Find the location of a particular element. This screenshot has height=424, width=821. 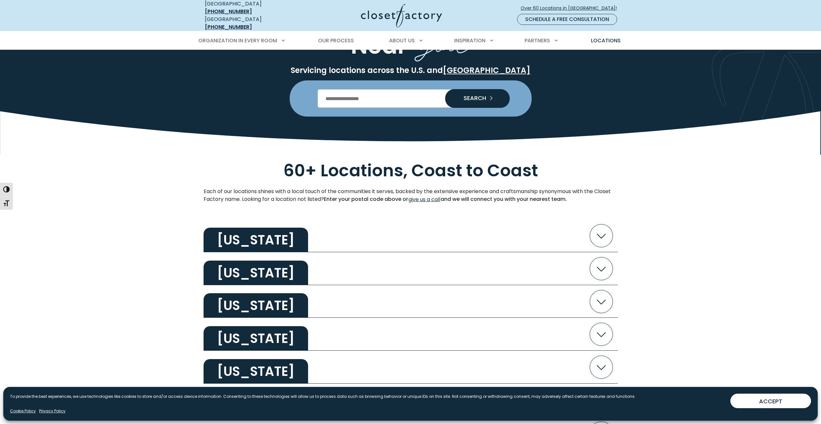

p: Servicing locations across the U.S. and is located at coordinates (411, 70).